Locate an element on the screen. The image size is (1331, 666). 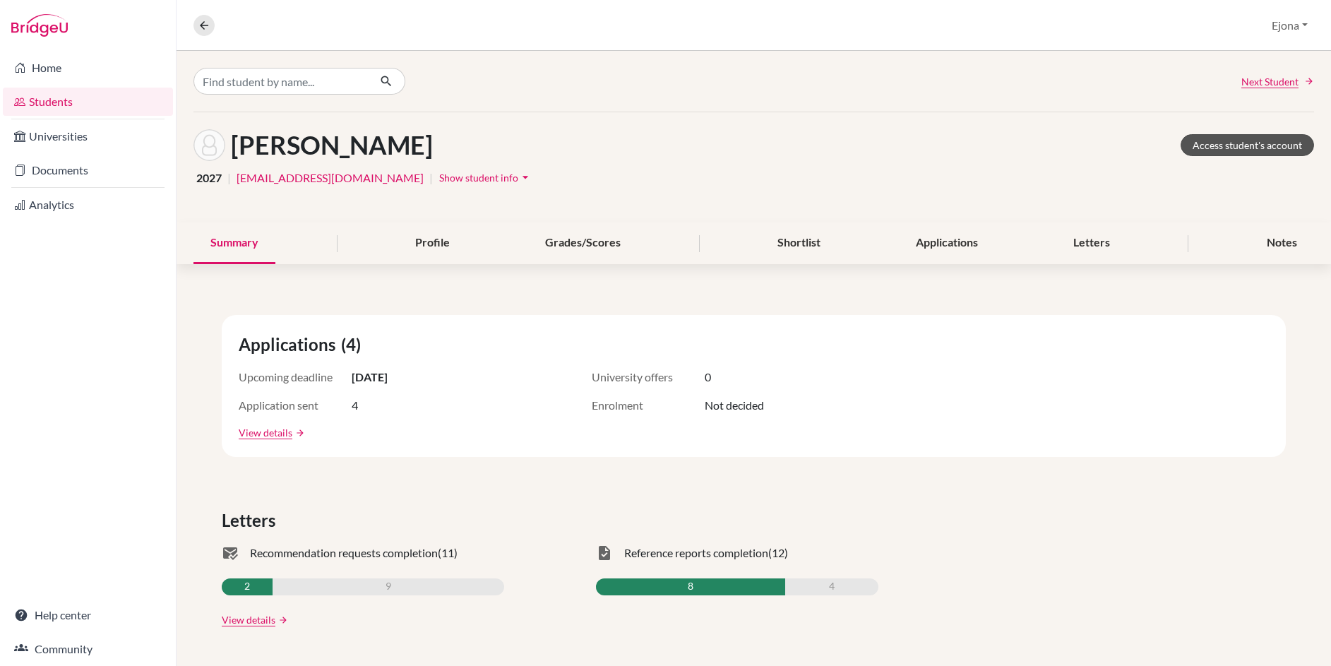
span: Show student info is located at coordinates (479, 177).